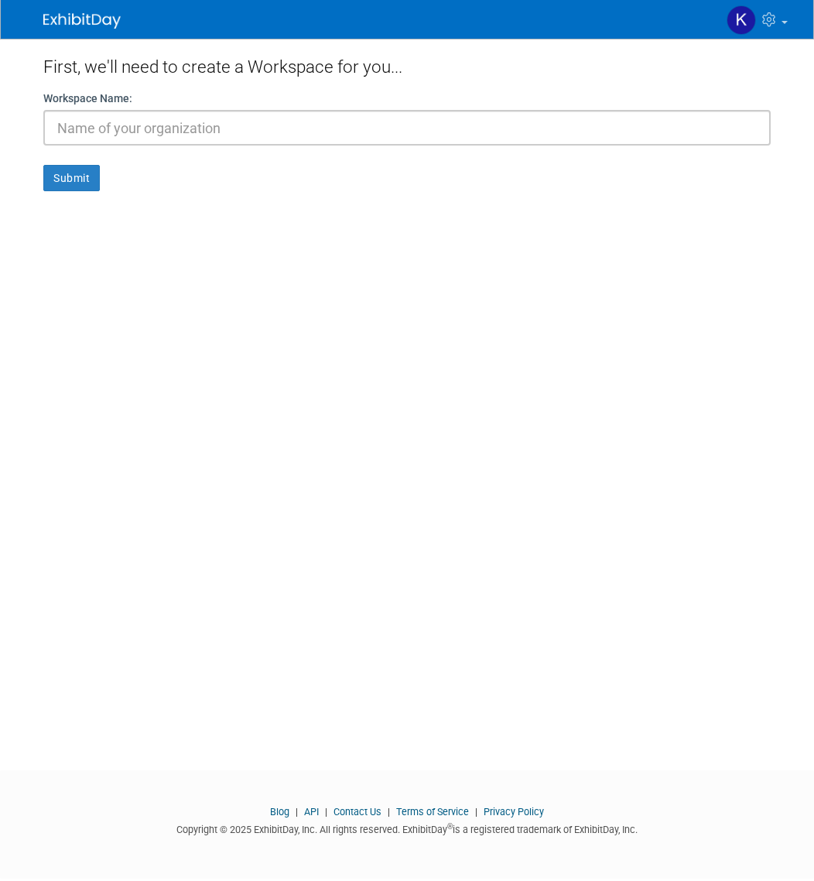 The height and width of the screenshot is (881, 814). I want to click on label: Workspace Name:, so click(87, 98).